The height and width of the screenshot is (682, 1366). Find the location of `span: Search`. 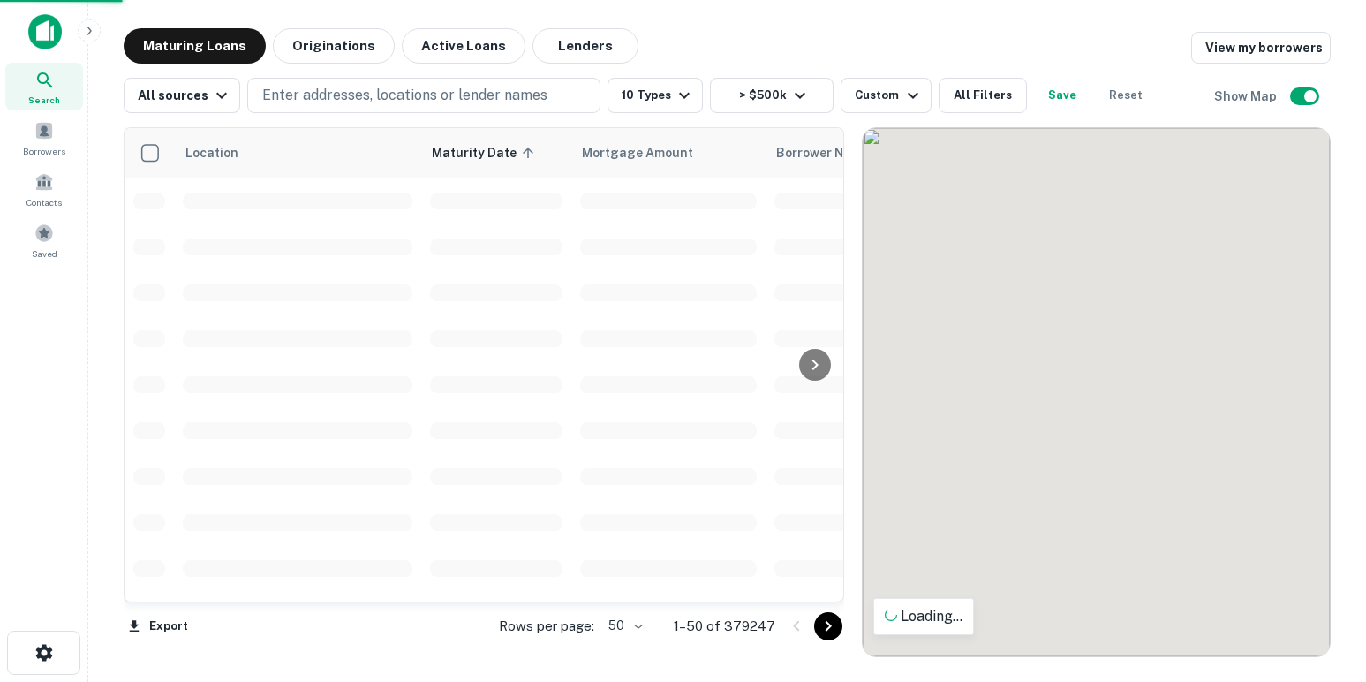

span: Search is located at coordinates (44, 100).